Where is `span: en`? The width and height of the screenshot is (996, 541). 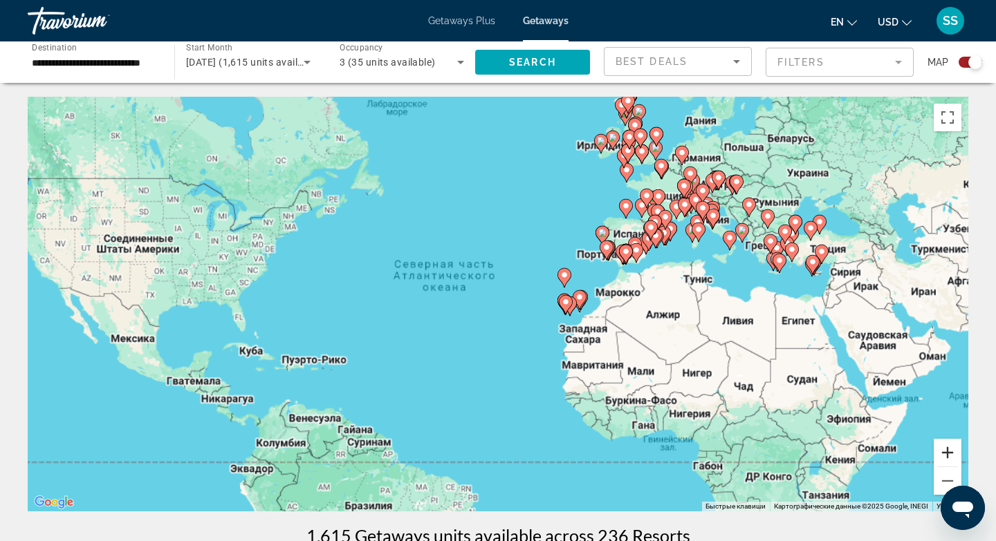 span: en is located at coordinates (837, 22).